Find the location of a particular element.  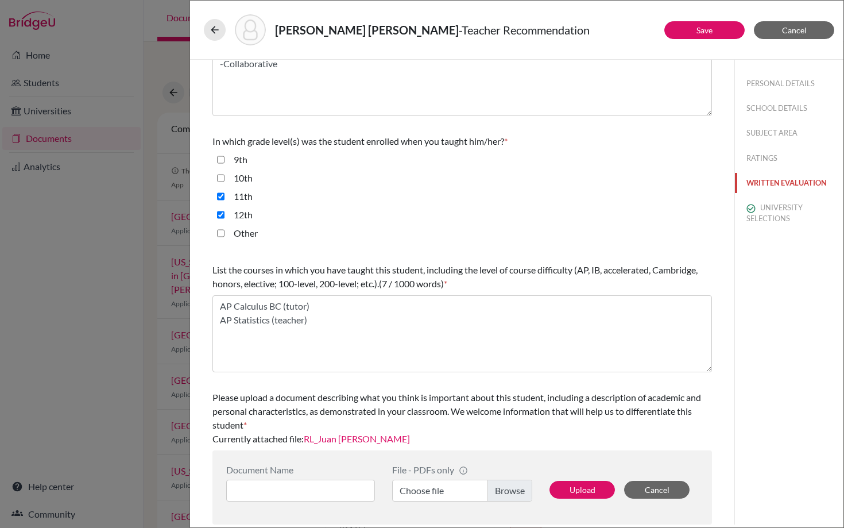

div: Document Name is located at coordinates (300, 469).